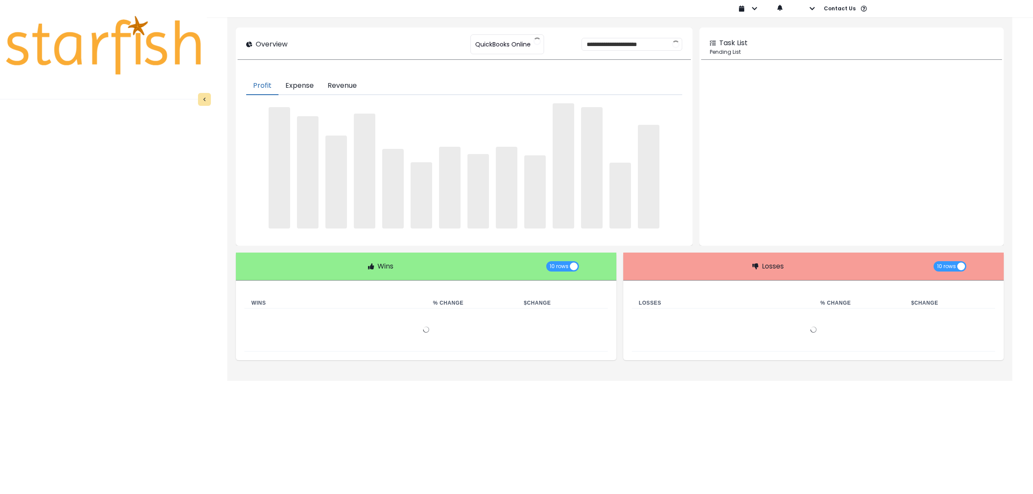 The width and height of the screenshot is (1033, 494). What do you see at coordinates (503, 44) in the screenshot?
I see `span: QuickBooks Online` at bounding box center [503, 44].